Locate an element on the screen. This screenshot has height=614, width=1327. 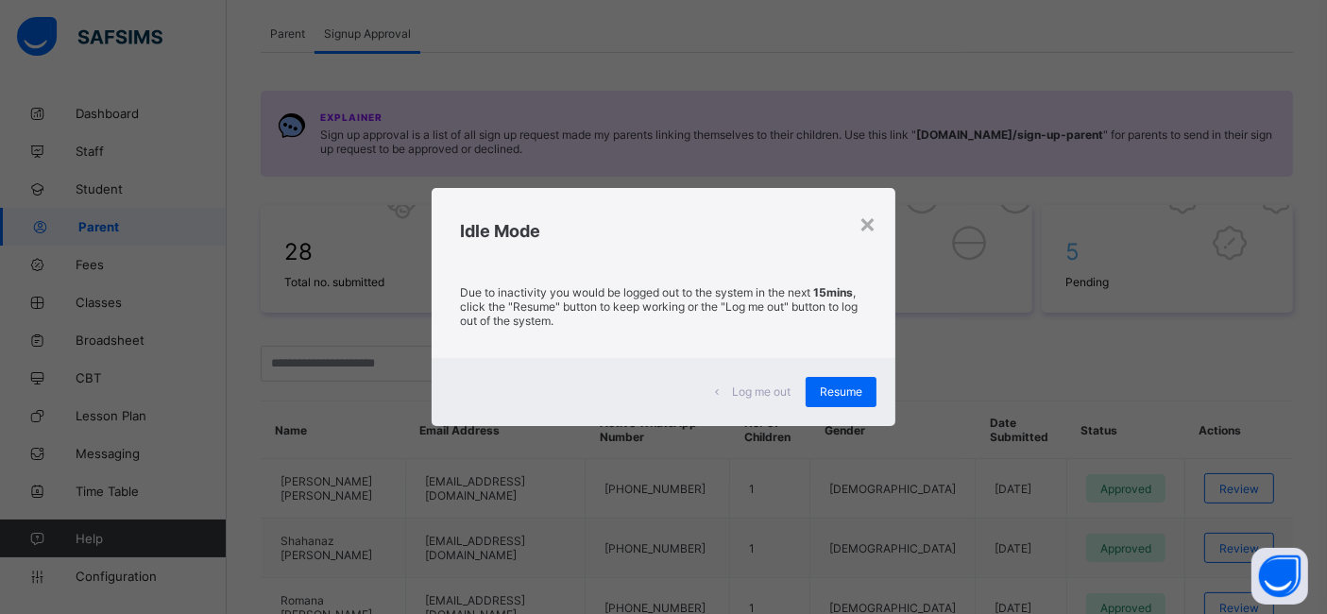
h2: Idle Mode is located at coordinates (664, 230).